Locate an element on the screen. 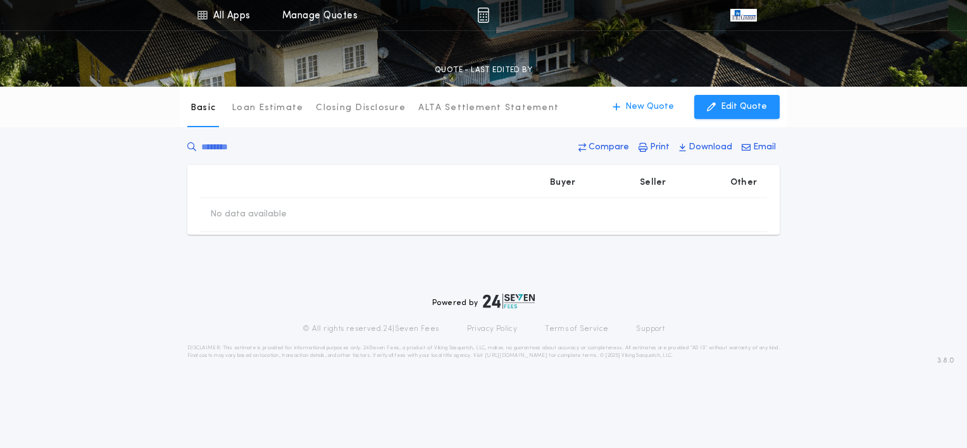 The image size is (967, 448). p: QUOTE - LAST EDITED BY is located at coordinates (483, 70).